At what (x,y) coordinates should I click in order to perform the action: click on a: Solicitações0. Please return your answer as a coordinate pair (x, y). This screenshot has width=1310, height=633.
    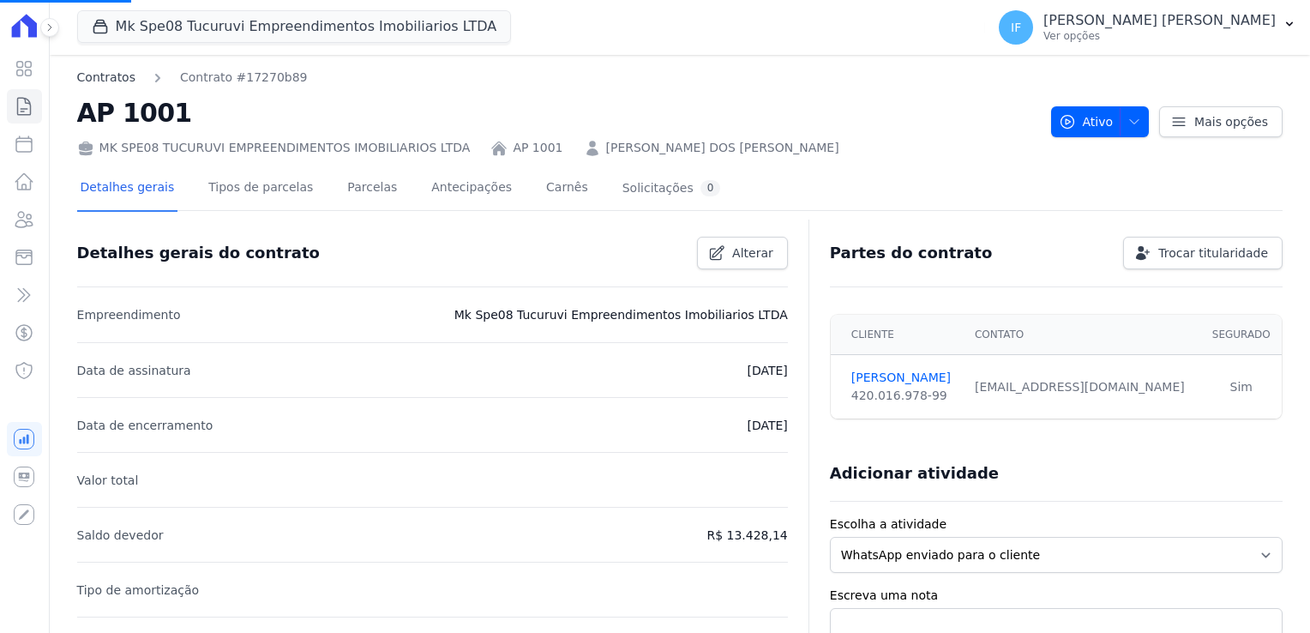
    Looking at the image, I should click on (671, 189).